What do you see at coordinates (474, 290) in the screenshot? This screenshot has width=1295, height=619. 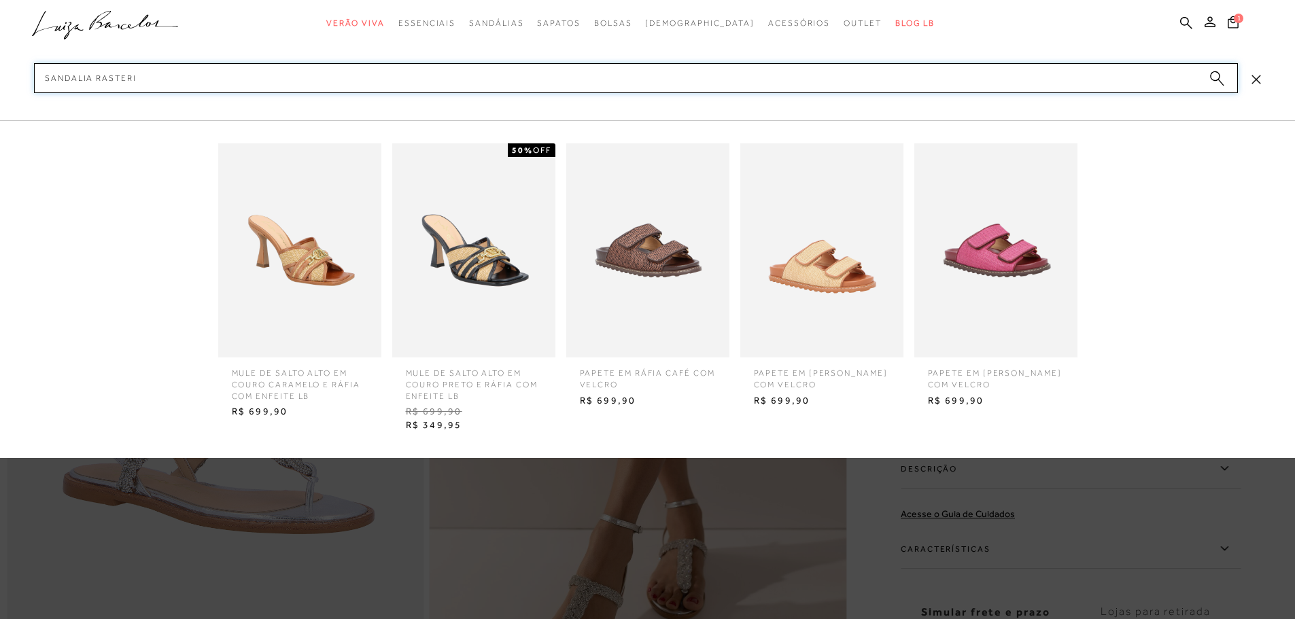 I see `a: MULE DE SALTO ALTO EM COURO PRETO E RÁFIA COM ENFEITE LB 50%OFF MULE DE SALTO ALTO EM COURO PRETO...` at bounding box center [474, 290].